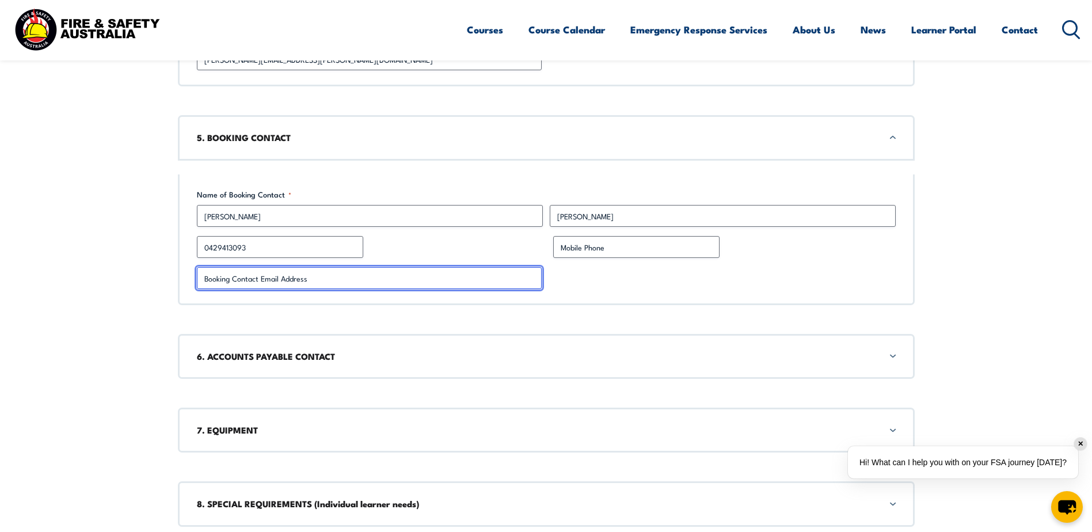 The height and width of the screenshot is (532, 1092). Describe the element at coordinates (723, 216) in the screenshot. I see `input: Last Name` at that location.